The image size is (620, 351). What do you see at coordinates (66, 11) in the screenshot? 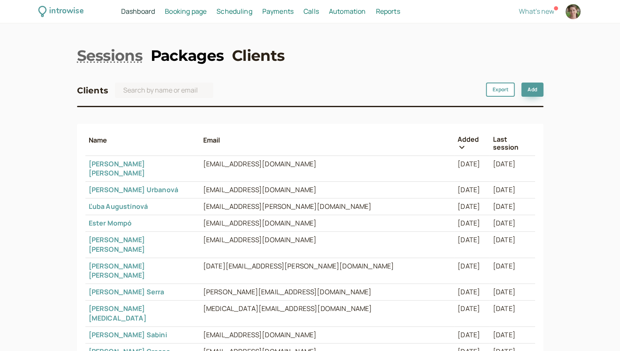
I see `div: introwise` at bounding box center [66, 11].